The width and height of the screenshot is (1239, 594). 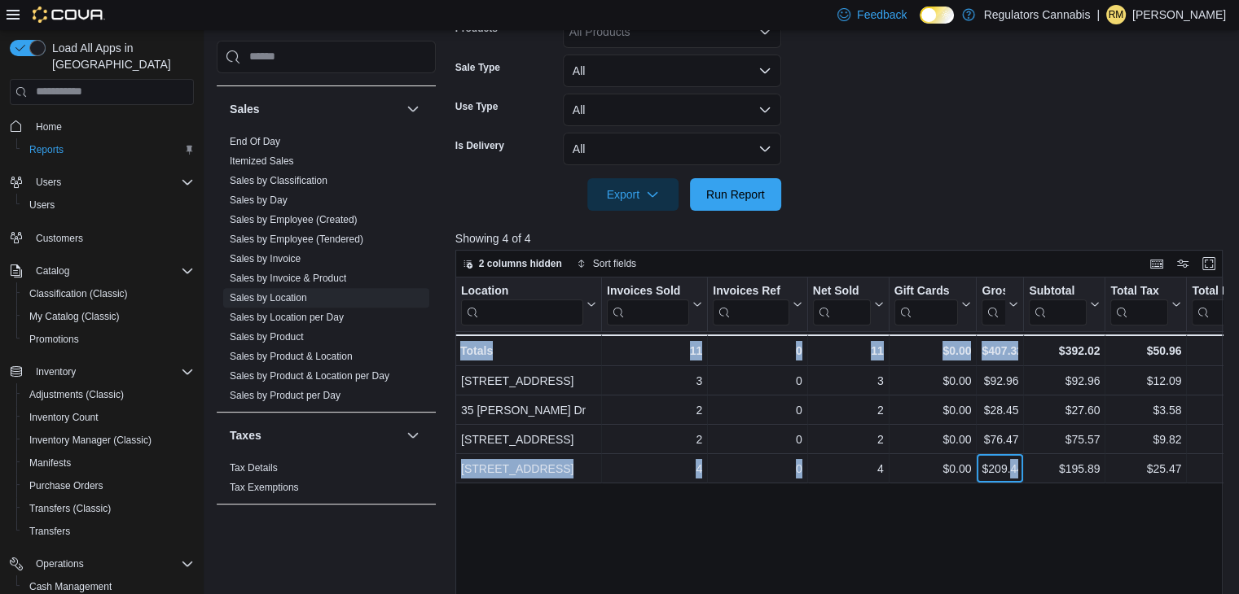 I want to click on button: Transfers (Classic), so click(x=108, y=509).